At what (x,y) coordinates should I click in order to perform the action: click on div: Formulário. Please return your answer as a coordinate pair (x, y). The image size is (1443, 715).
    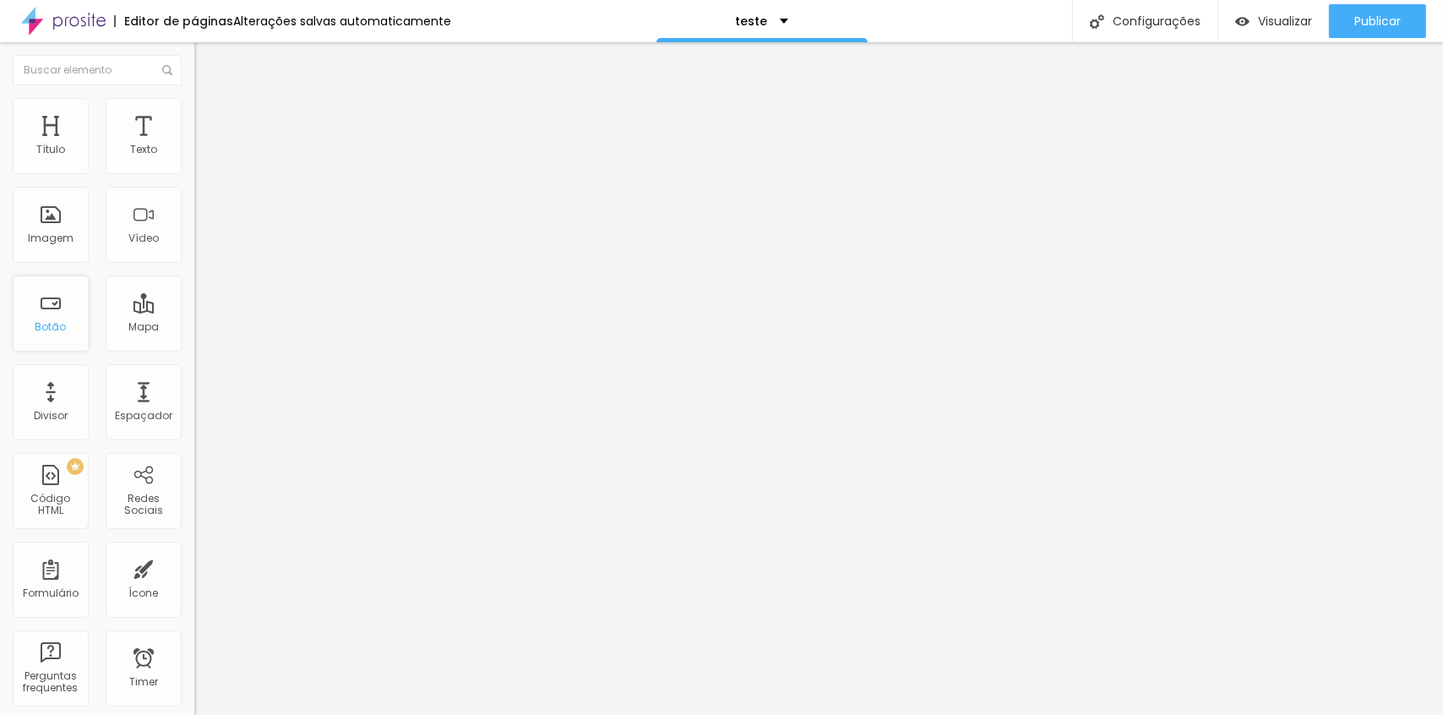
    Looking at the image, I should click on (51, 593).